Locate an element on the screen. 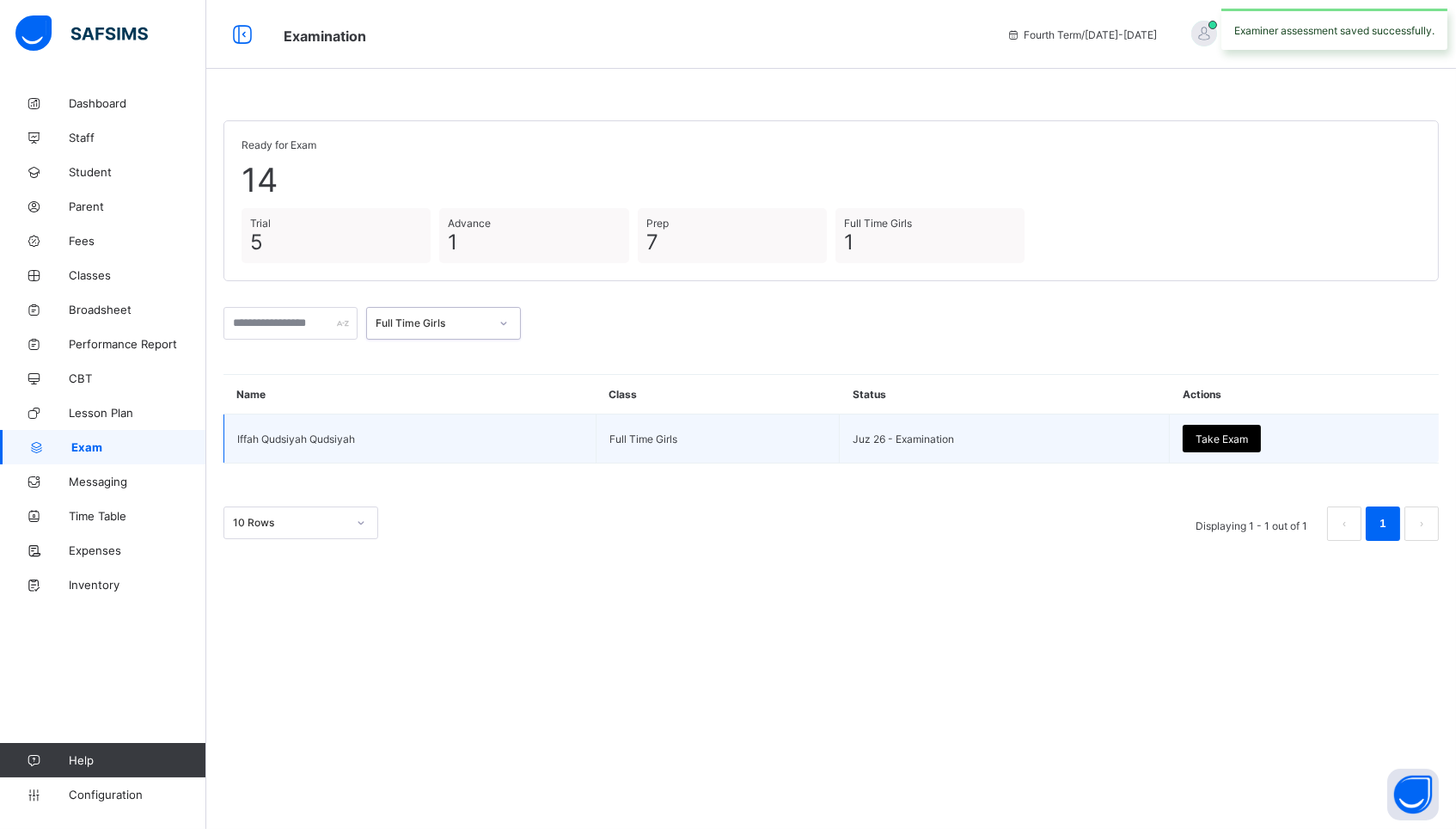 The width and height of the screenshot is (1456, 829). td: Full Time Girls is located at coordinates (717, 438).